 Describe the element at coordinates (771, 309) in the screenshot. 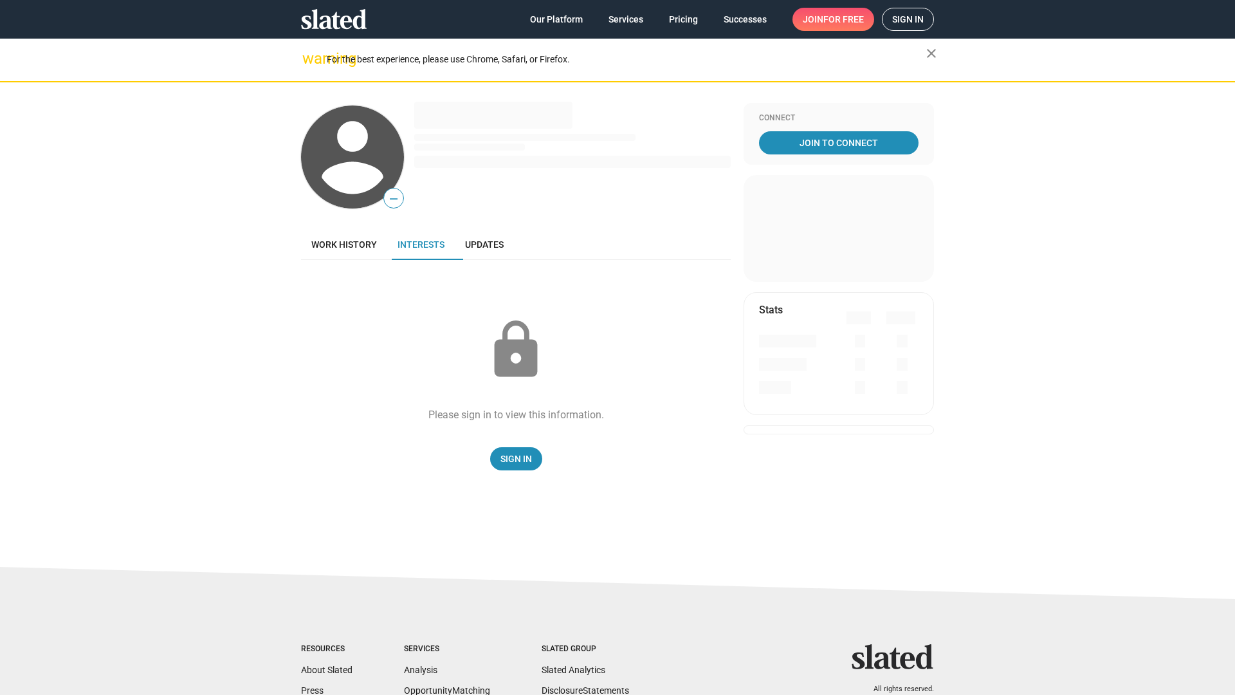

I see `mat-card-title: Stats` at that location.